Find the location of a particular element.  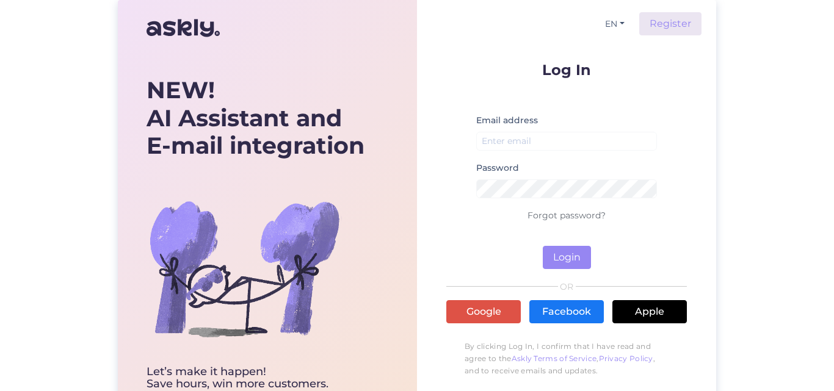

a: Forgot password? is located at coordinates (566, 215).